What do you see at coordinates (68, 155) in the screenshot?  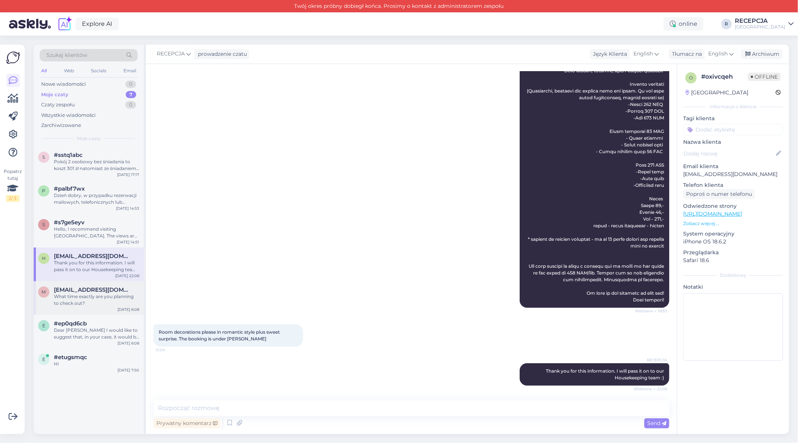 I see `span: #sstq1abc` at bounding box center [68, 155].